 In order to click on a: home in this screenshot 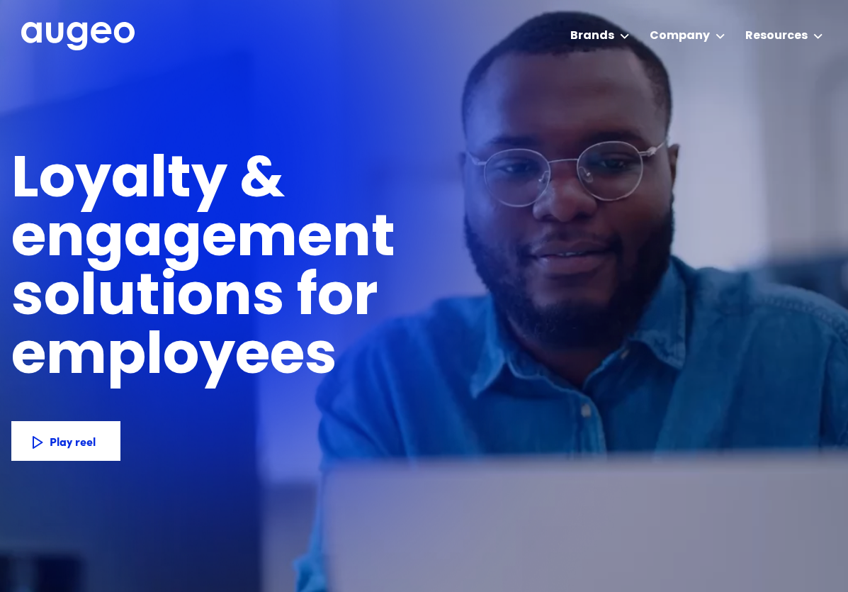, I will do `click(78, 37)`.